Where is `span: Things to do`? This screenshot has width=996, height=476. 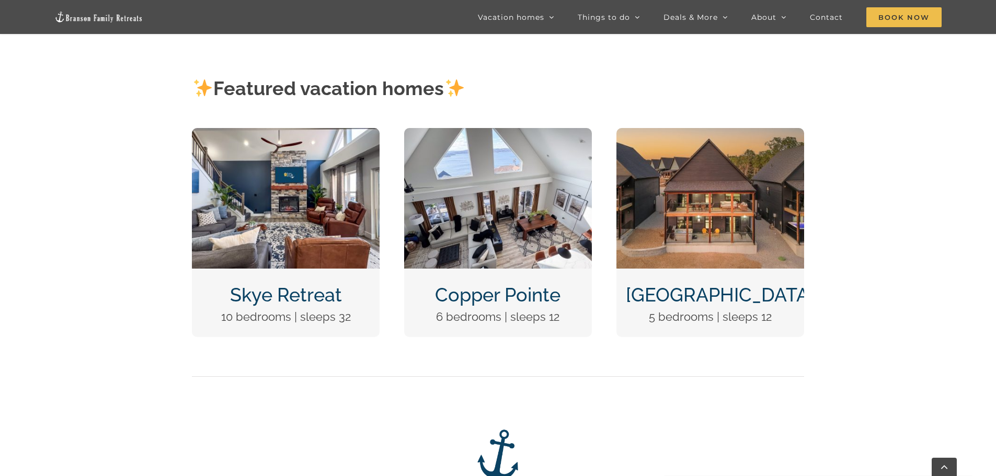 span: Things to do is located at coordinates (604, 17).